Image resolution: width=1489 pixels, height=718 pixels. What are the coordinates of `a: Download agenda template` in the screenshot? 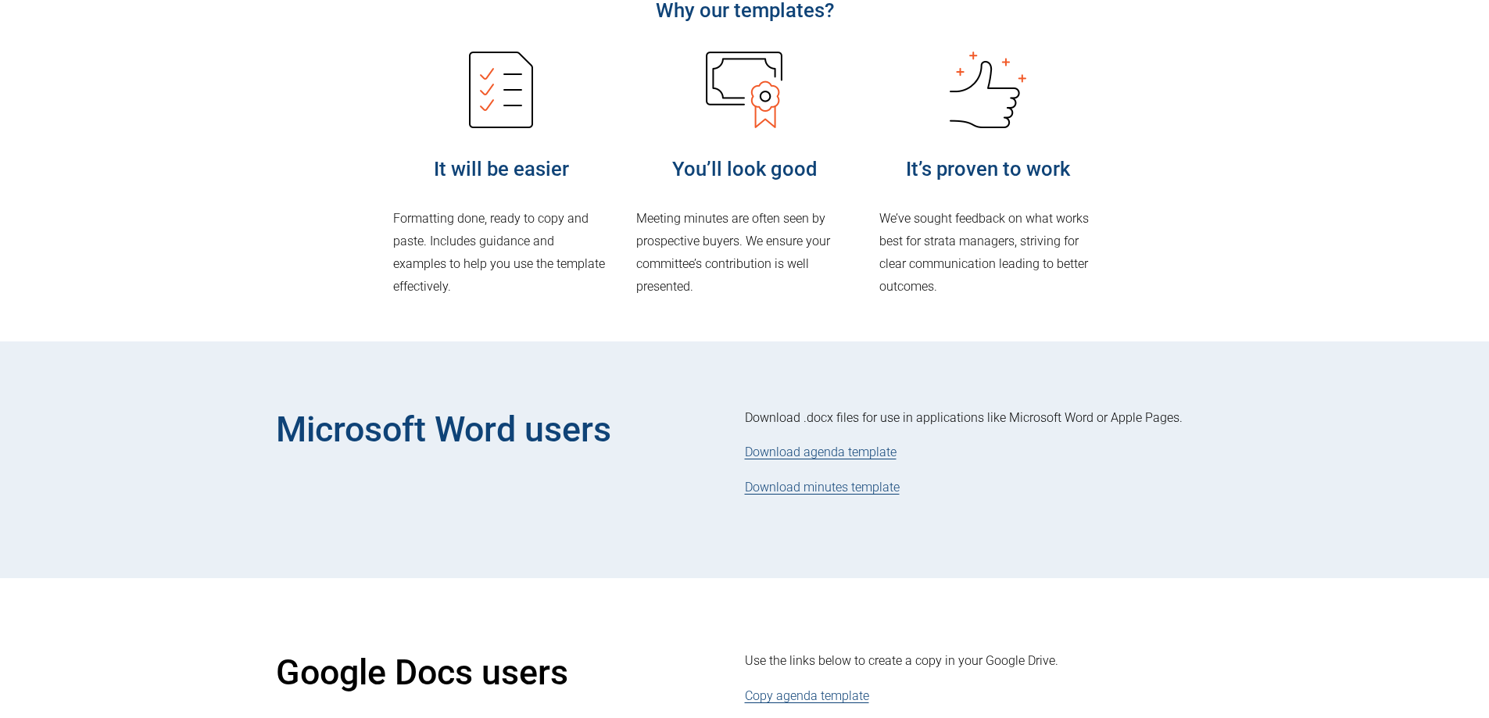 It's located at (820, 452).